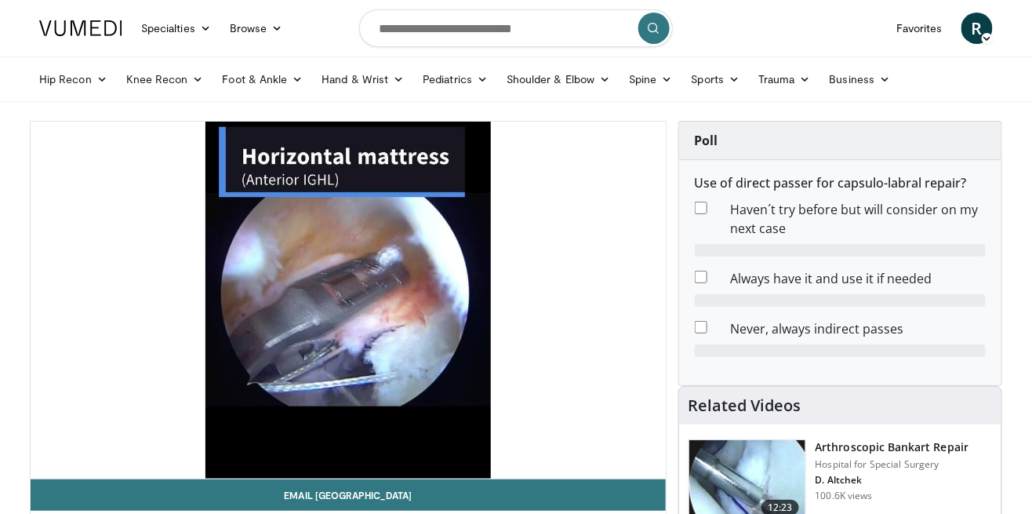  Describe the element at coordinates (348, 300) in the screenshot. I see `video-js: Video Player` at that location.